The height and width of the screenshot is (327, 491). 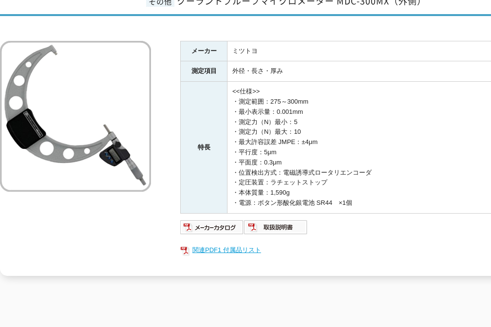 I want to click on th: 測定項目, so click(x=204, y=72).